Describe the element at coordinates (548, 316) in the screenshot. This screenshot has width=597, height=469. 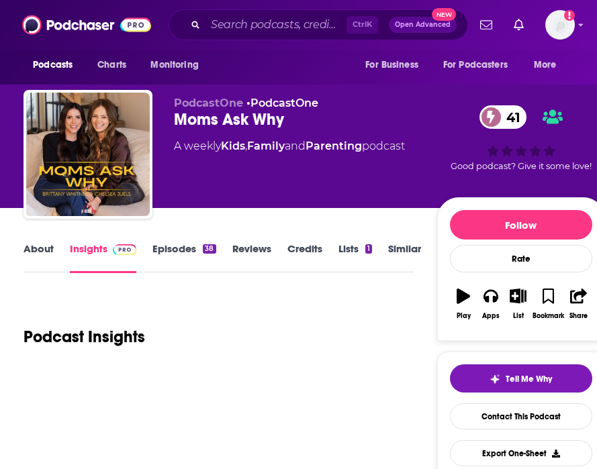
I see `div: Bookmark` at that location.